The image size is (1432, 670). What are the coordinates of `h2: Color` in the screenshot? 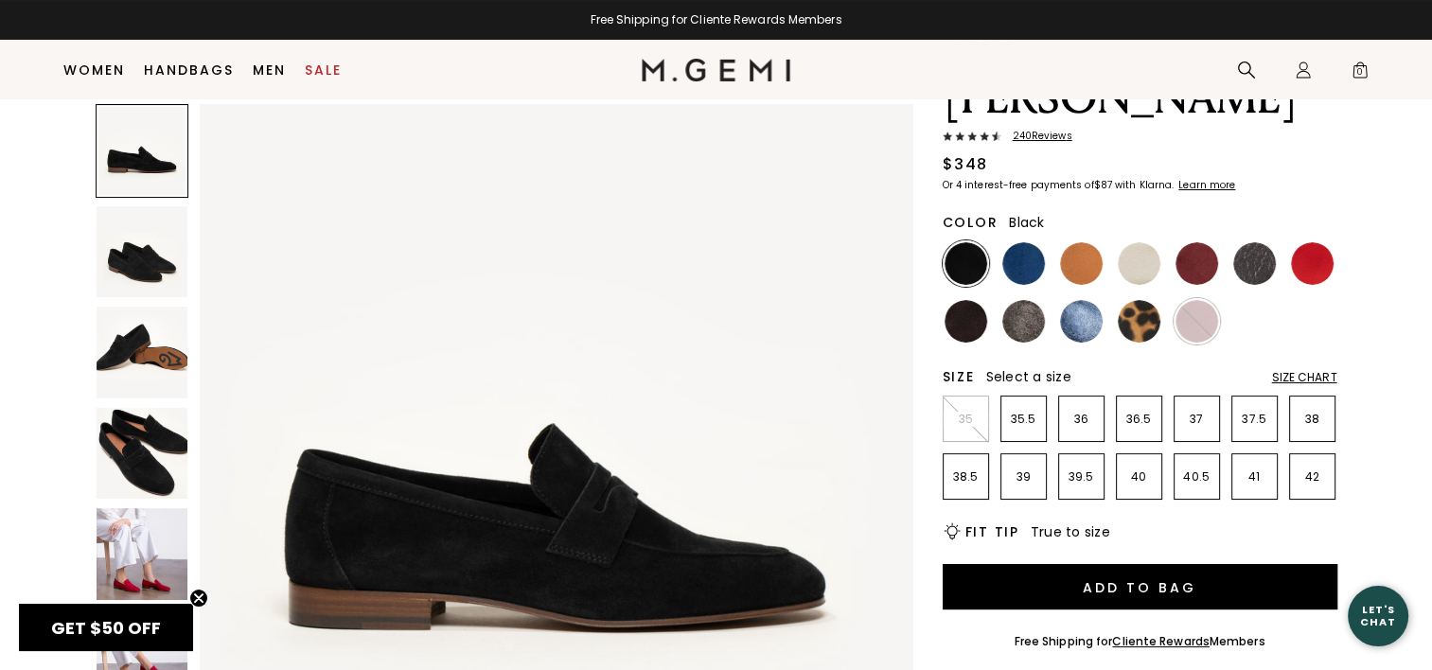 It's located at (970, 222).